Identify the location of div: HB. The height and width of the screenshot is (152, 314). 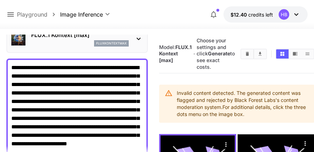
(284, 14).